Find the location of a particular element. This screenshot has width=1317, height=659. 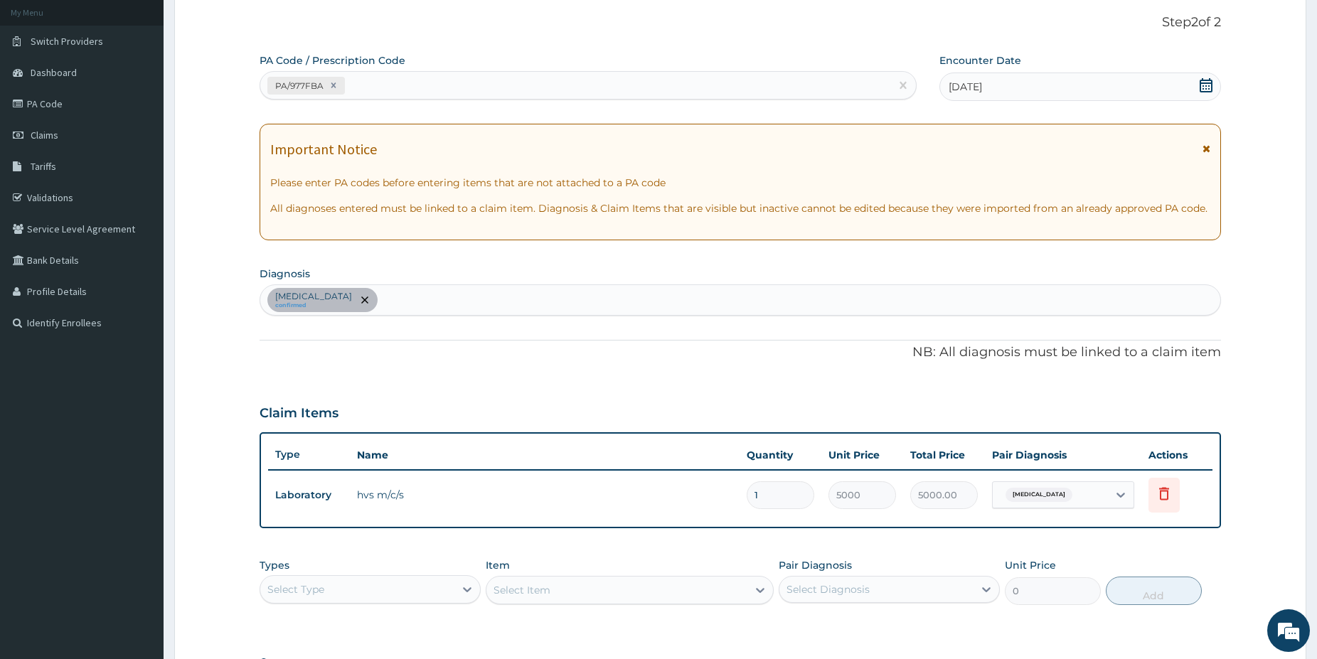

span: We're online! is located at coordinates (139, 251).